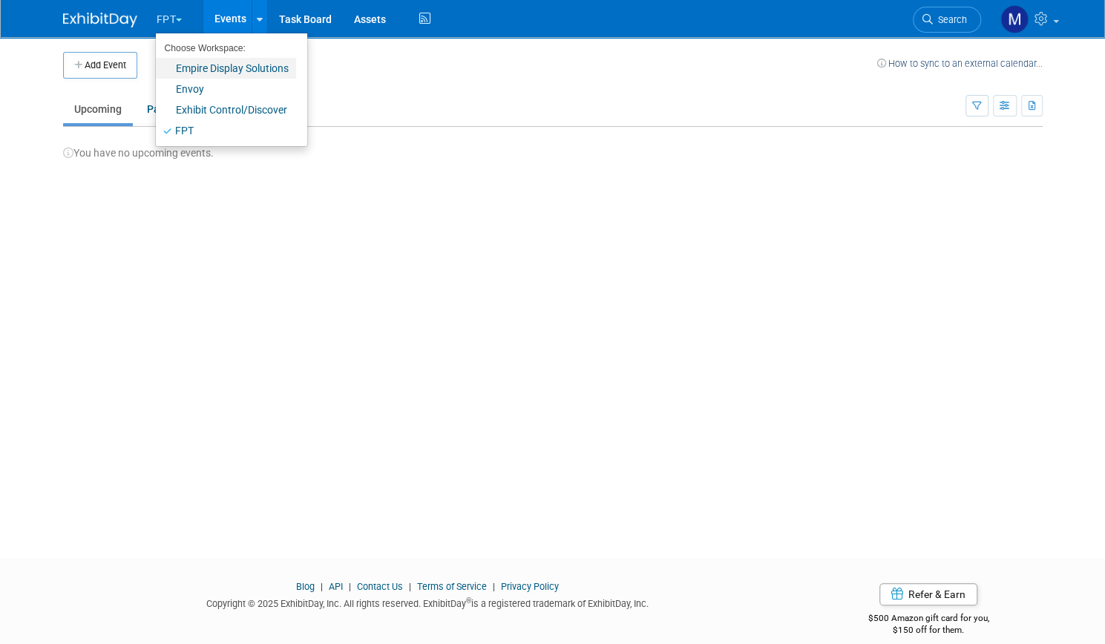 The image size is (1105, 644). I want to click on a: Past1, so click(164, 109).